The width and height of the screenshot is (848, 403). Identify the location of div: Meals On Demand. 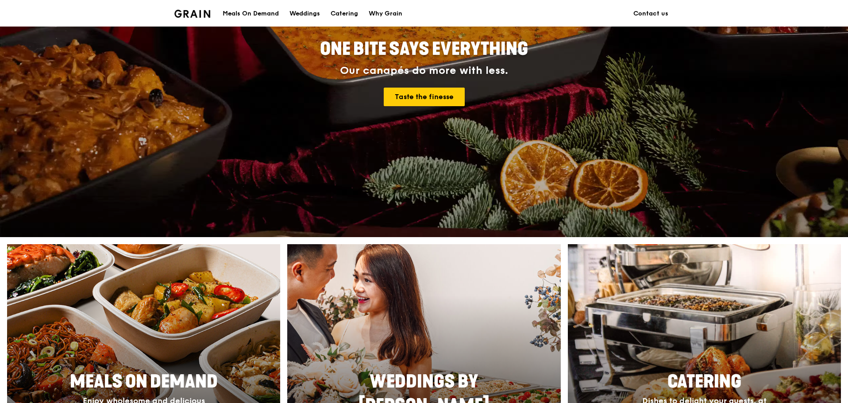
(250, 14).